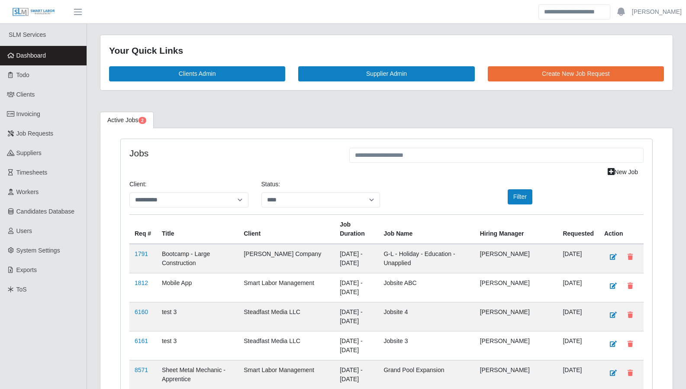 This screenshot has width=686, height=389. I want to click on th: Action, so click(621, 229).